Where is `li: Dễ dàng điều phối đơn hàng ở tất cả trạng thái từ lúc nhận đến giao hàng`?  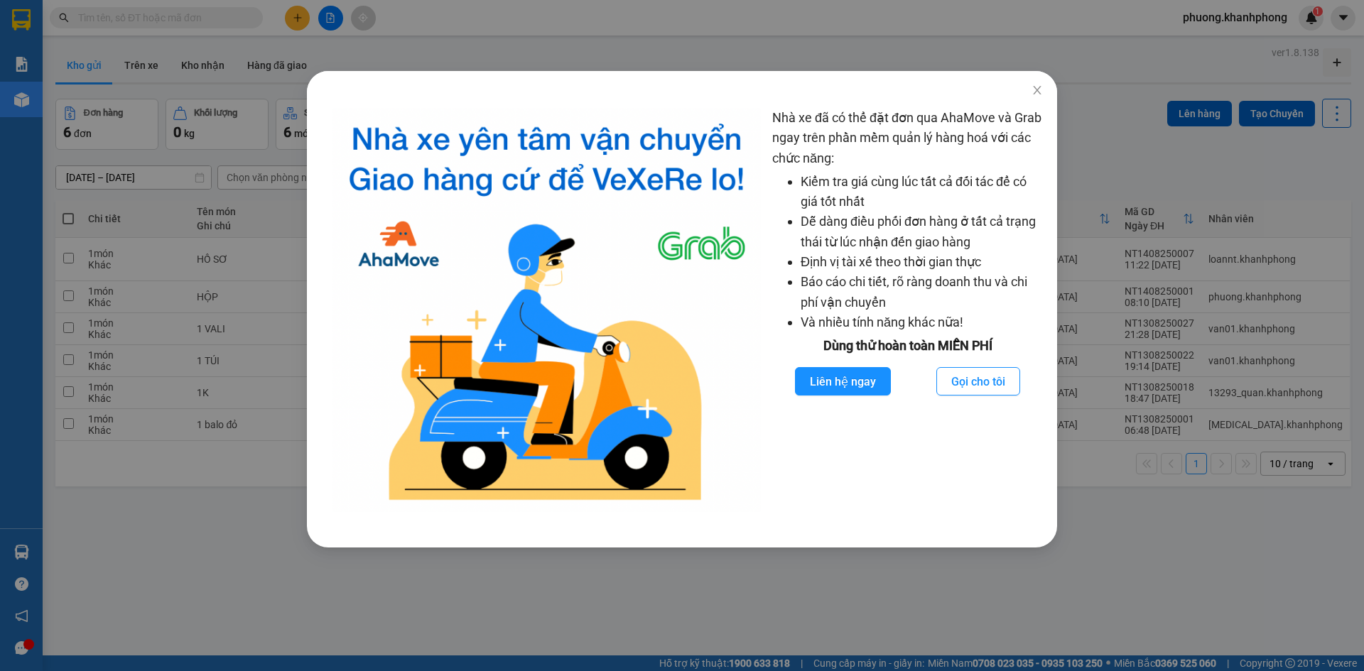 li: Dễ dàng điều phối đơn hàng ở tất cả trạng thái từ lúc nhận đến giao hàng is located at coordinates (922, 232).